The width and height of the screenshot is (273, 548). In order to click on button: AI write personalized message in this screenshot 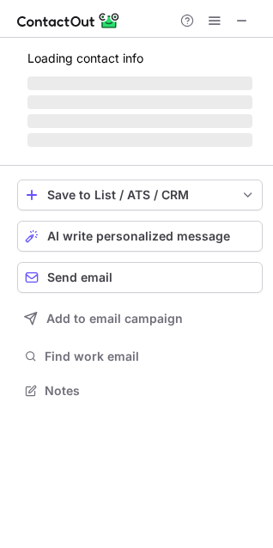, I will do `click(140, 236)`.